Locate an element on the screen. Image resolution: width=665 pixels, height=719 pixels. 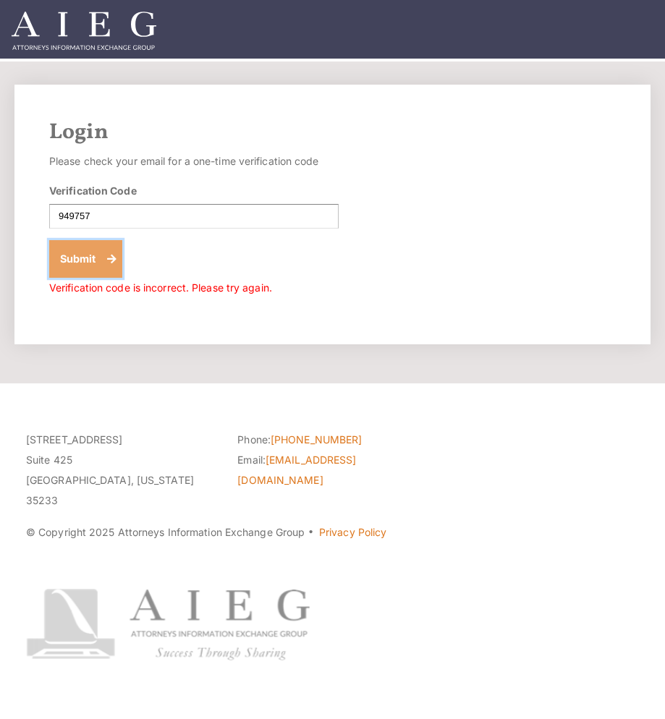
li: Phone: is located at coordinates (332, 440).